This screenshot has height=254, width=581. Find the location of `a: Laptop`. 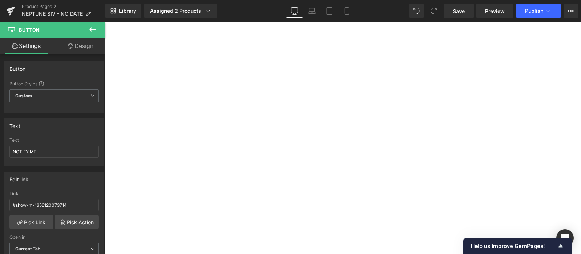

a: Laptop is located at coordinates (312, 11).